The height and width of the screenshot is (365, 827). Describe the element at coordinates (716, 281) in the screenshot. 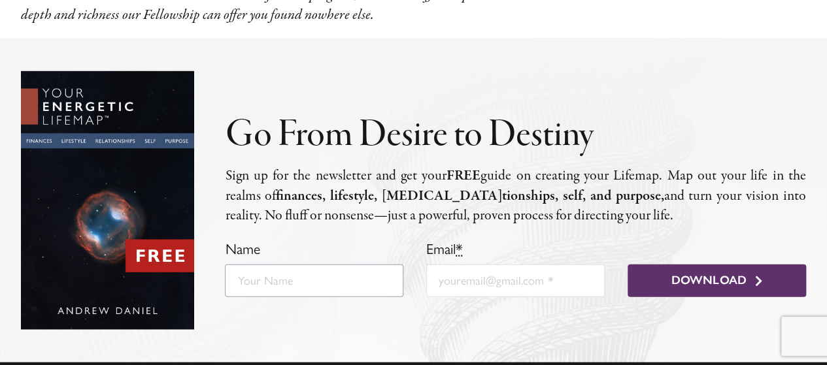

I see `button: Download` at that location.